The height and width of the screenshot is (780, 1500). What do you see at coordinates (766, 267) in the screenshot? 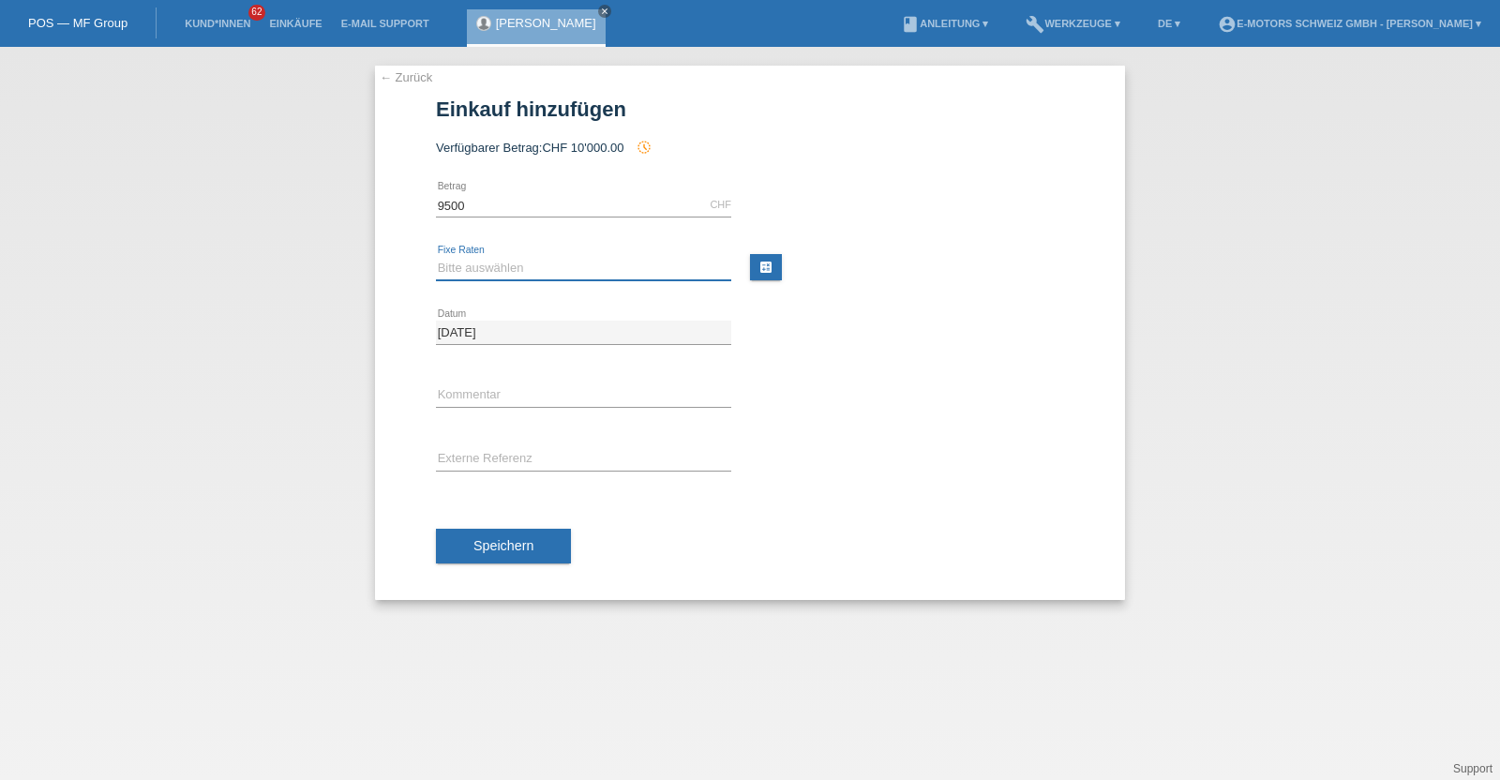
I see `a: calculate` at bounding box center [766, 267].